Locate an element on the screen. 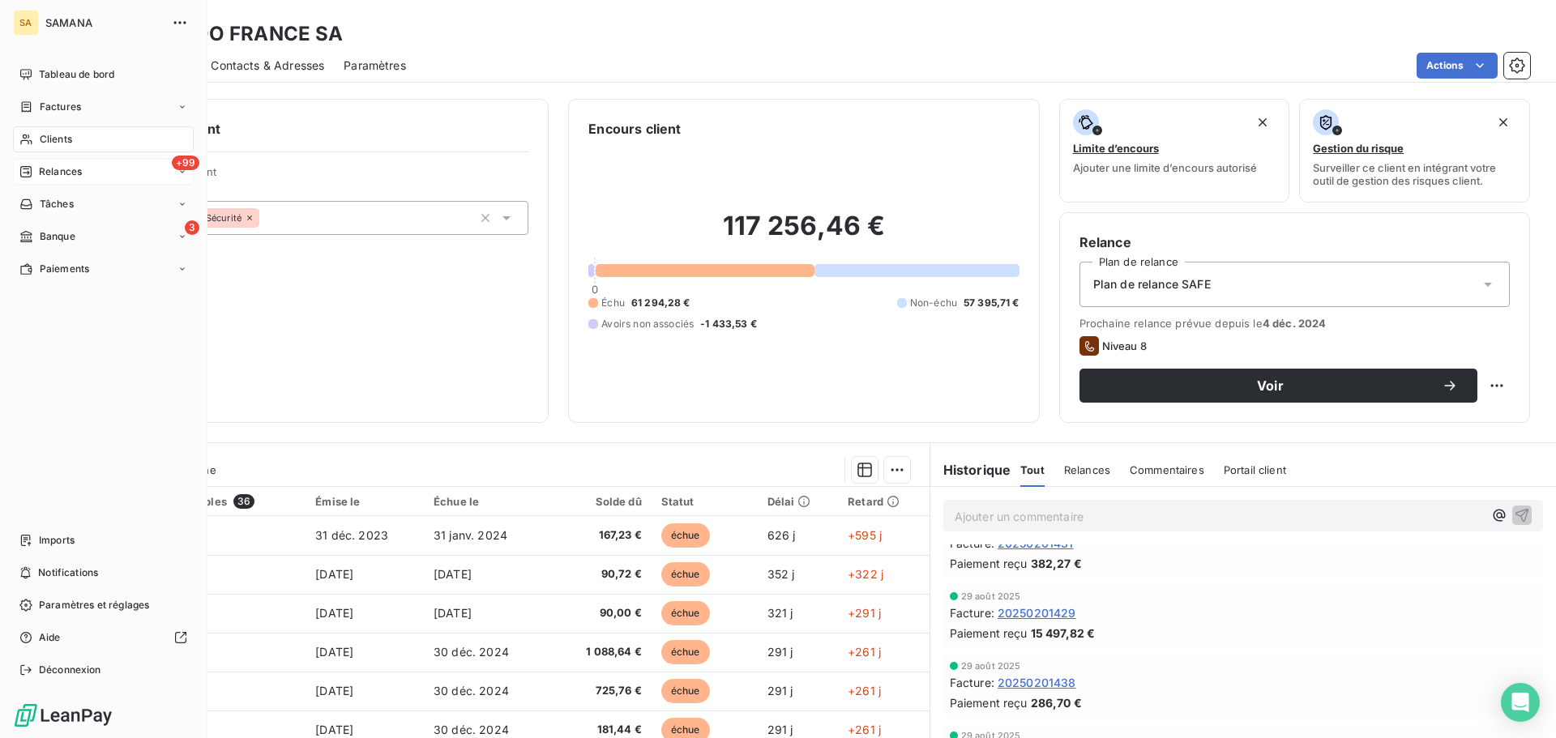 The width and height of the screenshot is (1556, 738). div: SA is located at coordinates (26, 23).